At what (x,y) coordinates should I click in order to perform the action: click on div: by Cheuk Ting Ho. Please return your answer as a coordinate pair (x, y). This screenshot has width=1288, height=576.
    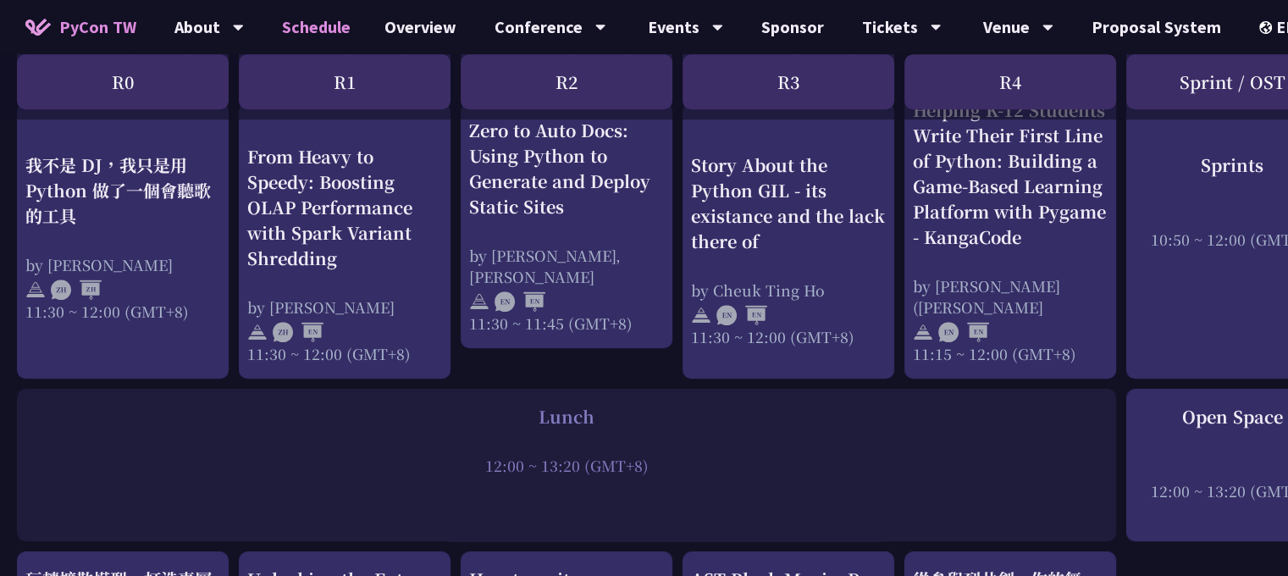
    Looking at the image, I should click on (788, 290).